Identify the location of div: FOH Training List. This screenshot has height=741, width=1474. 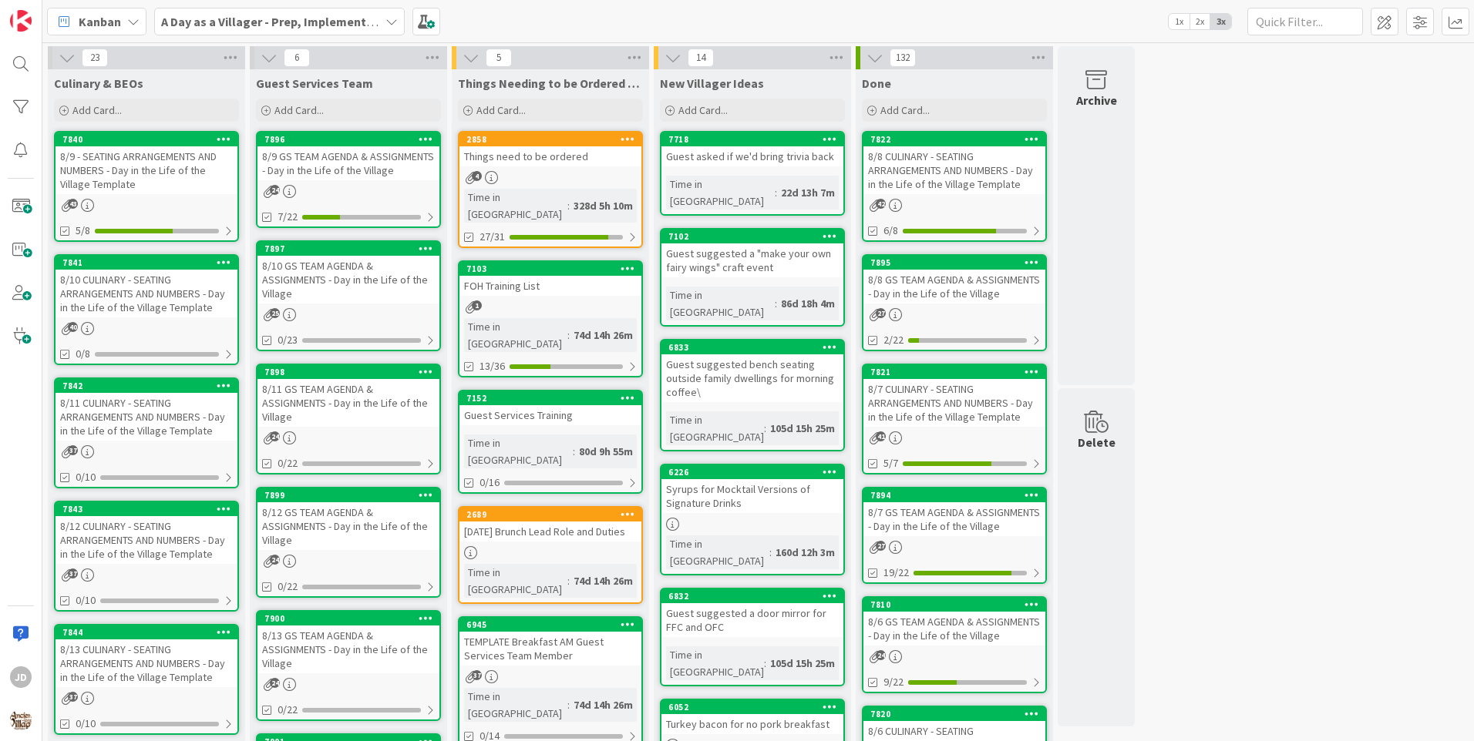
(550, 286).